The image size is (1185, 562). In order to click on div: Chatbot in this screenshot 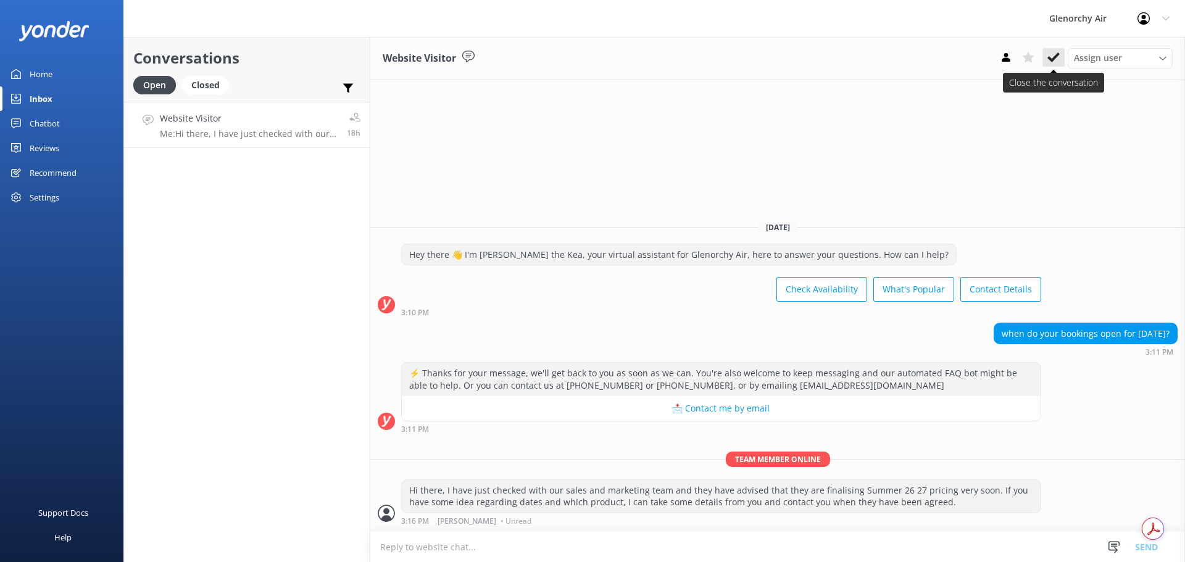, I will do `click(44, 123)`.